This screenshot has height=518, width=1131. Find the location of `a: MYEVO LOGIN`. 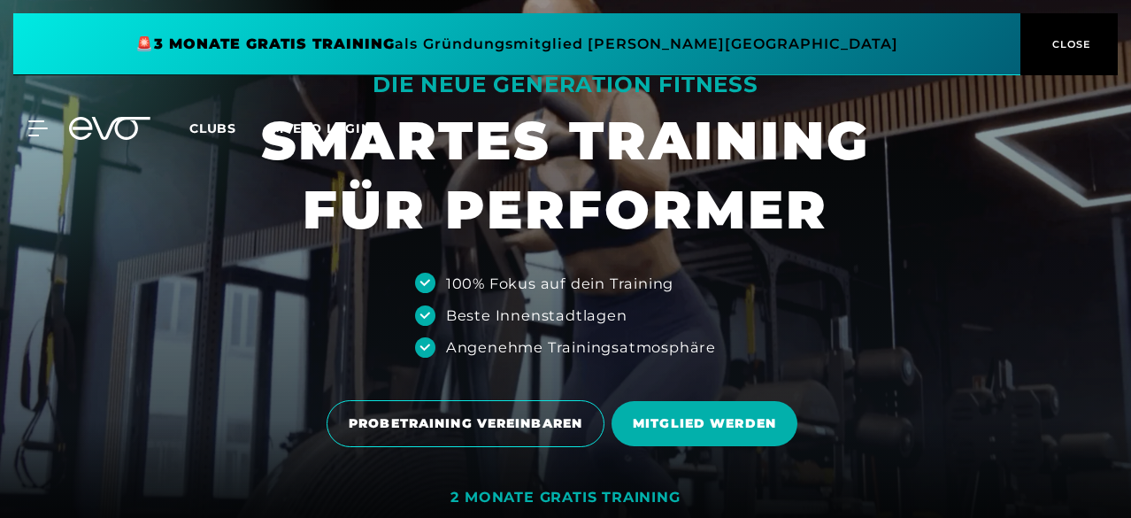

a: MYEVO LOGIN is located at coordinates (321, 128).